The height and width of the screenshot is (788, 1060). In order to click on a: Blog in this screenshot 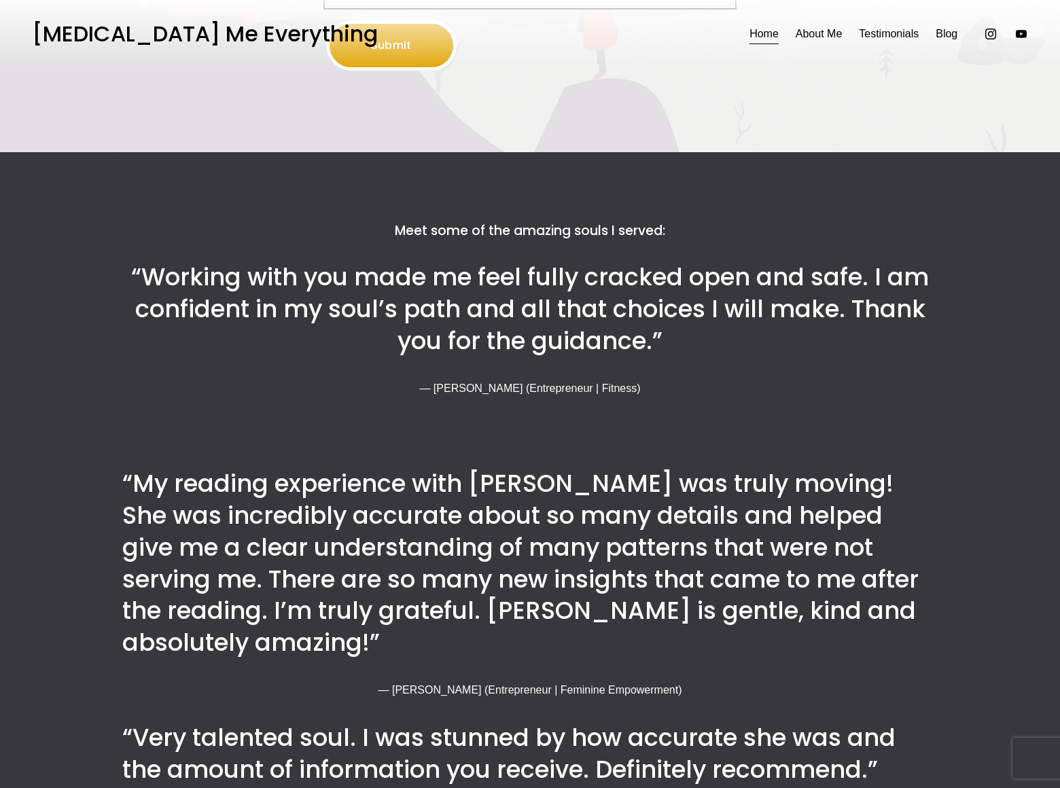, I will do `click(947, 34)`.